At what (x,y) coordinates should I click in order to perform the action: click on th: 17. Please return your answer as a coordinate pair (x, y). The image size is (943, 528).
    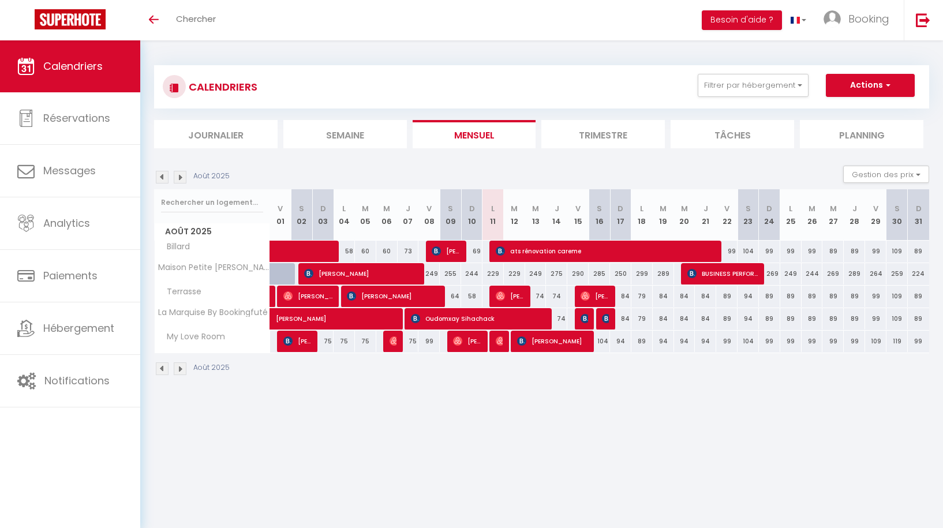
    Looking at the image, I should click on (621, 215).